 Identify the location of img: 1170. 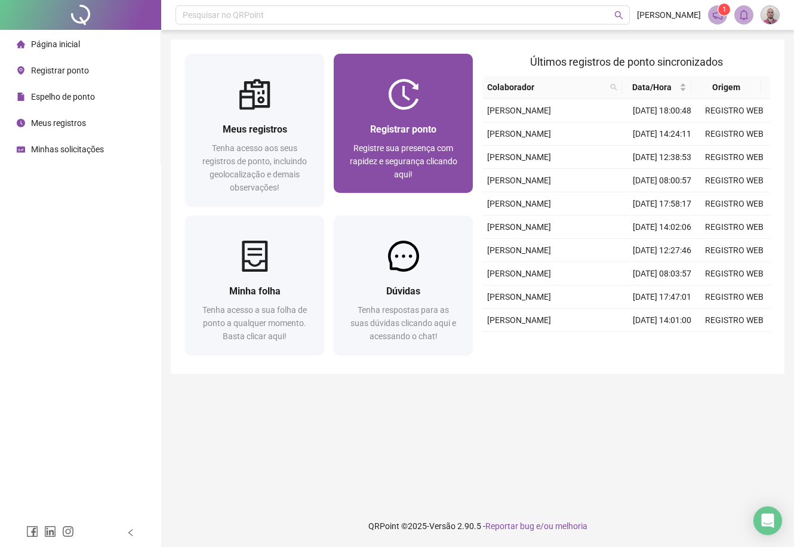
(771, 15).